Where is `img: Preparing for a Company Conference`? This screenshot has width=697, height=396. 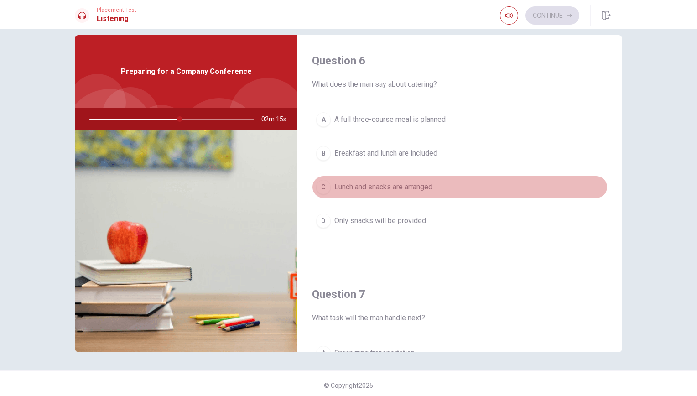 img: Preparing for a Company Conference is located at coordinates (186, 241).